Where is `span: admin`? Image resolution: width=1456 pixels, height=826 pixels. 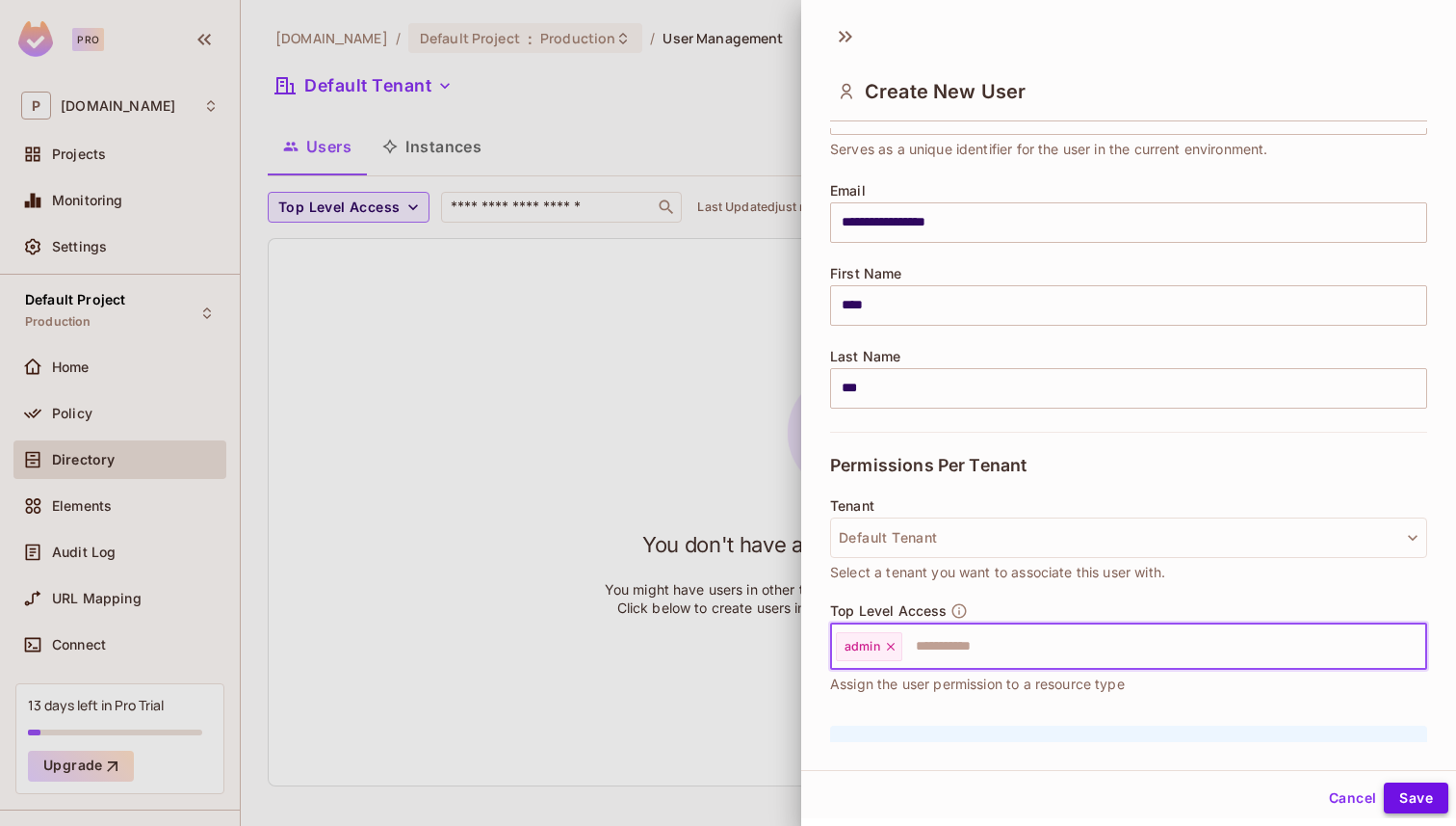 span: admin is located at coordinates (862, 647).